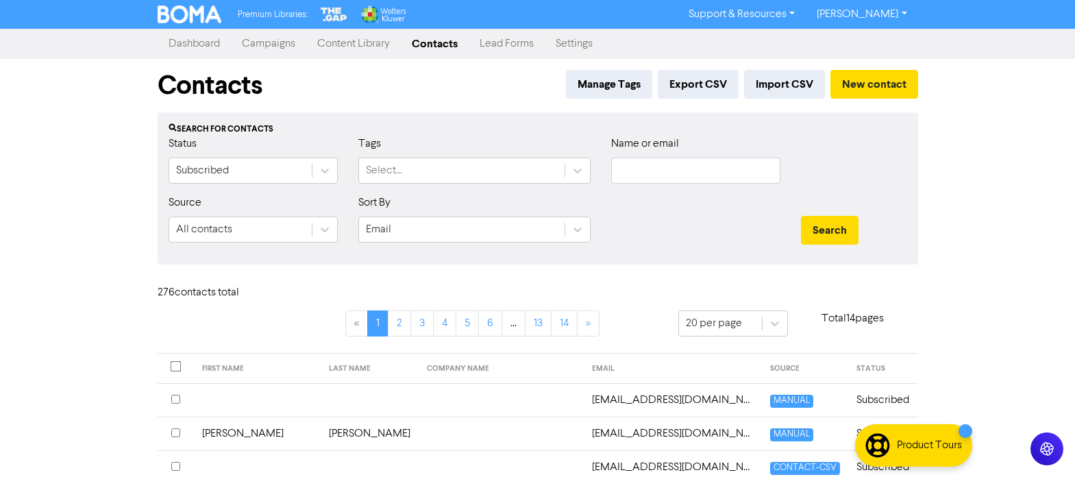 This screenshot has width=1075, height=477. Describe the element at coordinates (741, 14) in the screenshot. I see `a: Support & Resources` at that location.